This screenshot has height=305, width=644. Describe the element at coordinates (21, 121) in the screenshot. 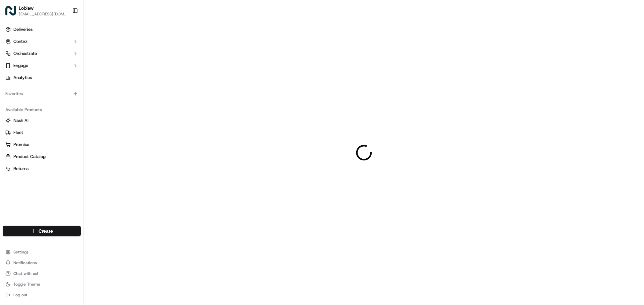

I see `span: Nash AI` at that location.